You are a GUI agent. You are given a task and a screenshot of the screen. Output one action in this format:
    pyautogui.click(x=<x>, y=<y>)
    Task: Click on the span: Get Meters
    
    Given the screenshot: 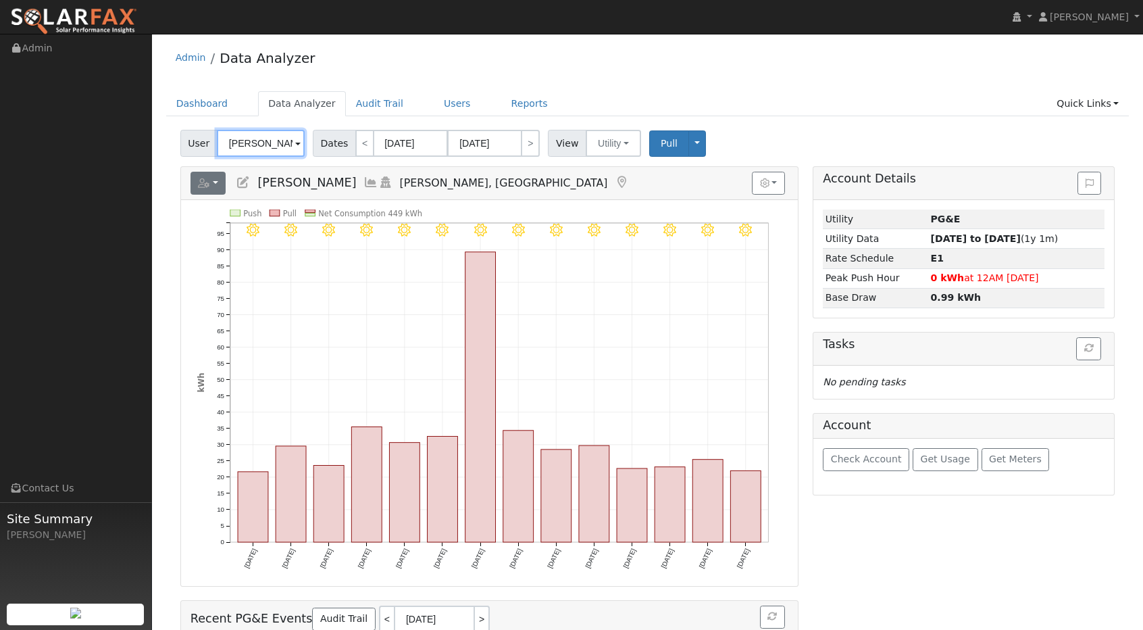 What is the action you would take?
    pyautogui.click(x=1016, y=459)
    